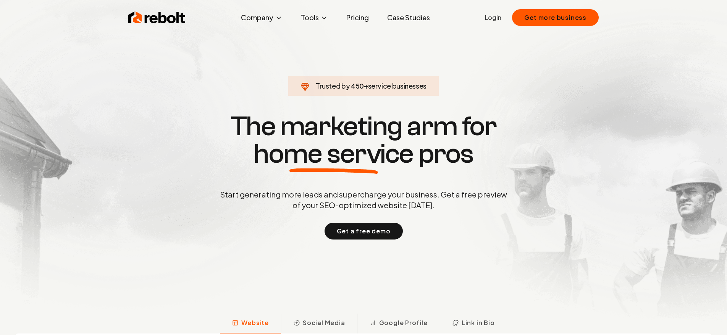 The image size is (727, 335). Describe the element at coordinates (364, 200) in the screenshot. I see `p: Start generating more leads and supercharge your business. Get a free preview of your SEO-optimiz...` at that location.